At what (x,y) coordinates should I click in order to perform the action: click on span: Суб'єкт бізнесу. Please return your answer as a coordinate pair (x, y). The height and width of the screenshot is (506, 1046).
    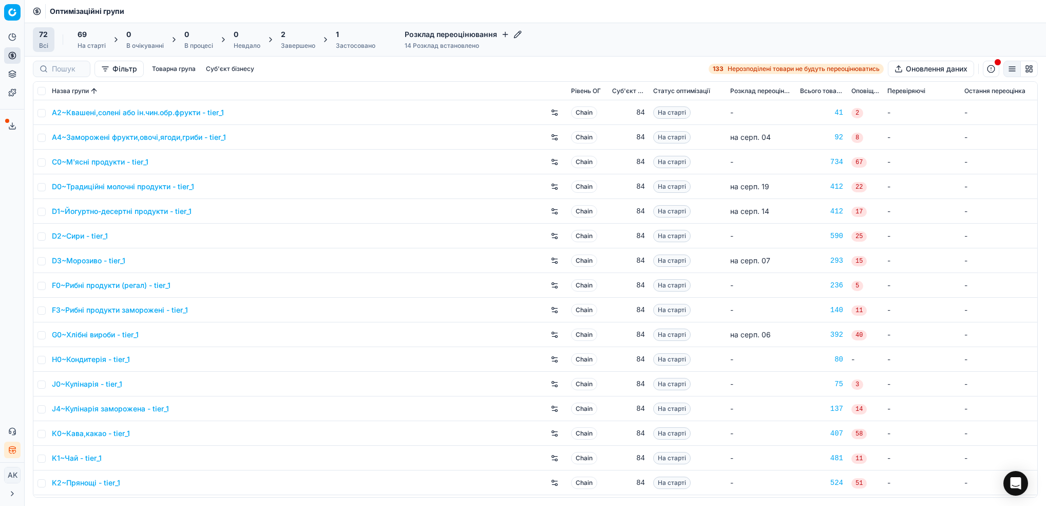
    Looking at the image, I should click on (629, 91).